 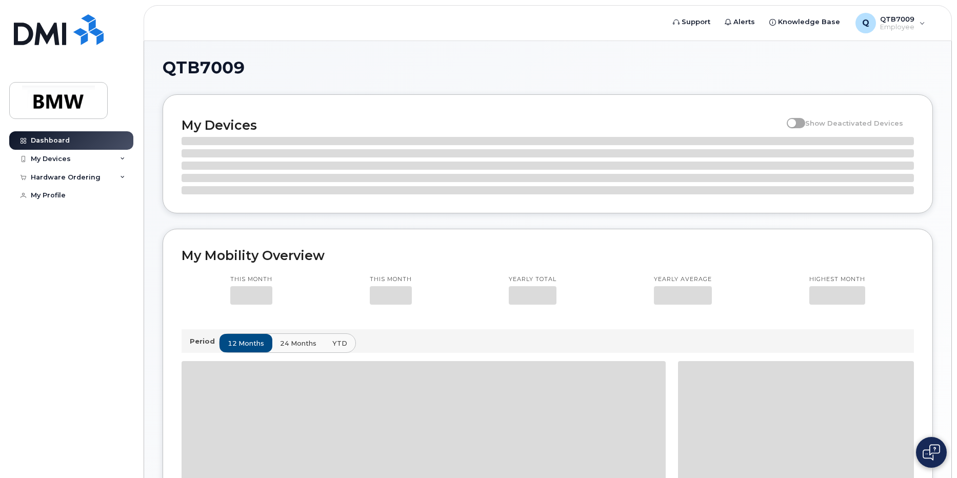 I want to click on h2: My Devices, so click(x=481, y=125).